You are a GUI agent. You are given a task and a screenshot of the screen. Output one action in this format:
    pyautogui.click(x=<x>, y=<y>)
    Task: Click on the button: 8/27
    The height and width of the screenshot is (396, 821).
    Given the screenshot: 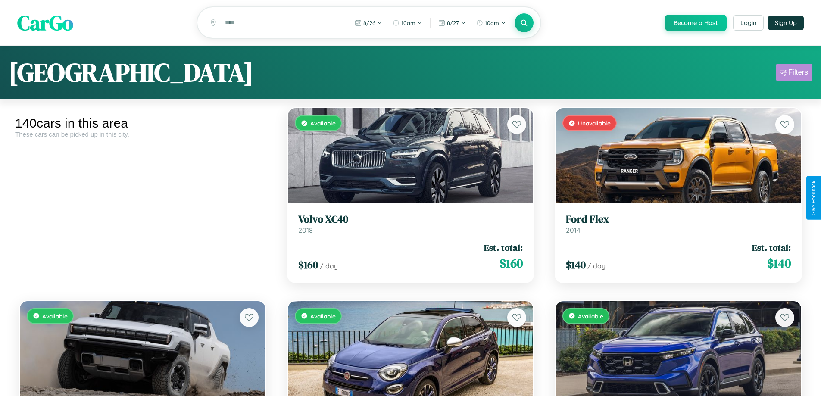 What is the action you would take?
    pyautogui.click(x=452, y=23)
    